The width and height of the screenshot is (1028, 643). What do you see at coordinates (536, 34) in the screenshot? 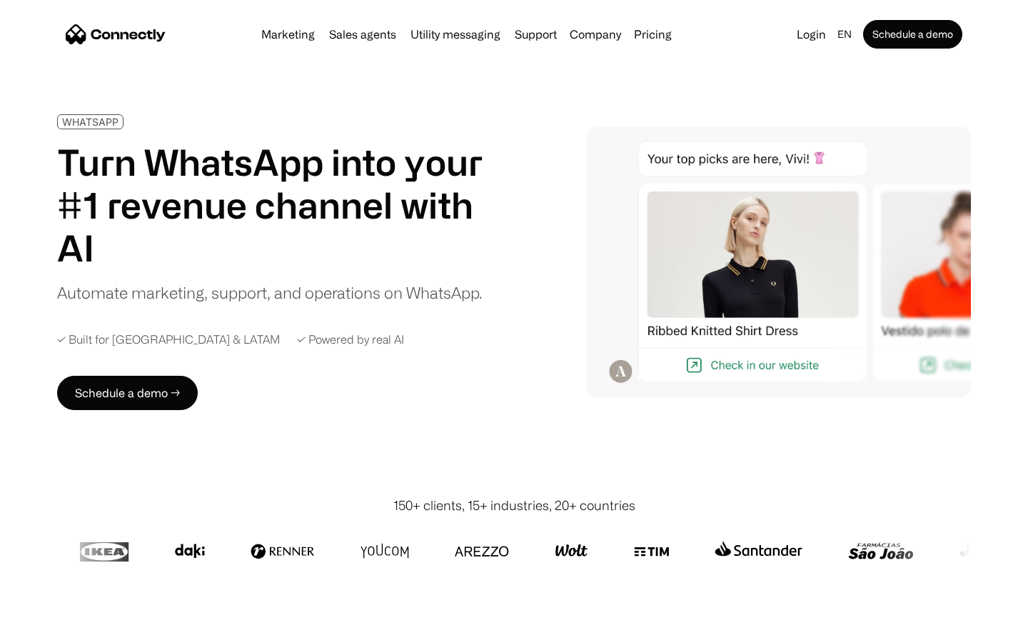
I see `a: Support` at bounding box center [536, 34].